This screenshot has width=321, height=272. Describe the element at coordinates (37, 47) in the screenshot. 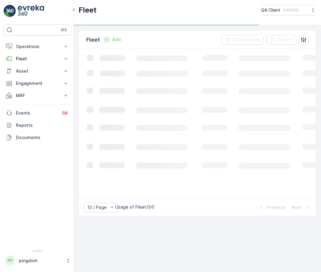

I see `button: Operations` at that location.